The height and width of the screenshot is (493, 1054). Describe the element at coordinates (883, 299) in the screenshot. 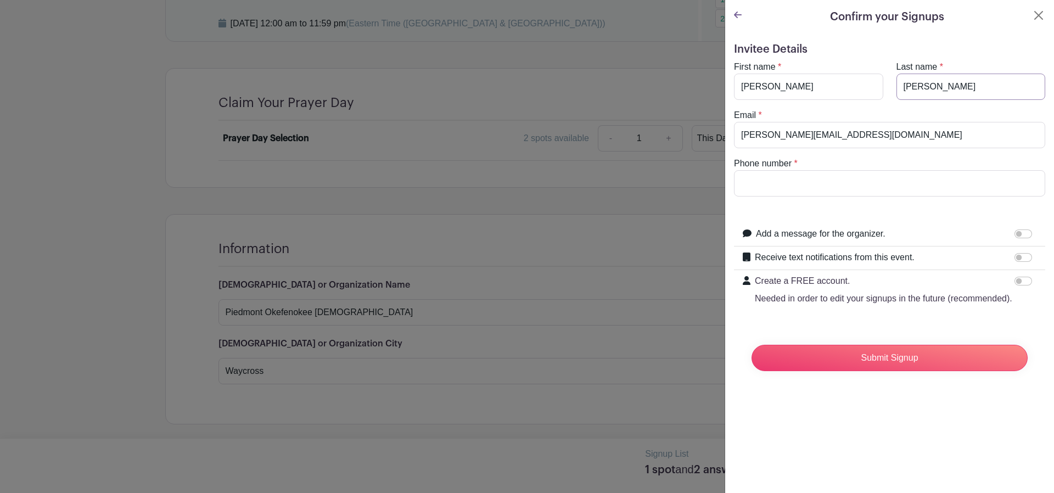

I see `p: Needed in order to edit your signups in the future (recommended).` at that location.